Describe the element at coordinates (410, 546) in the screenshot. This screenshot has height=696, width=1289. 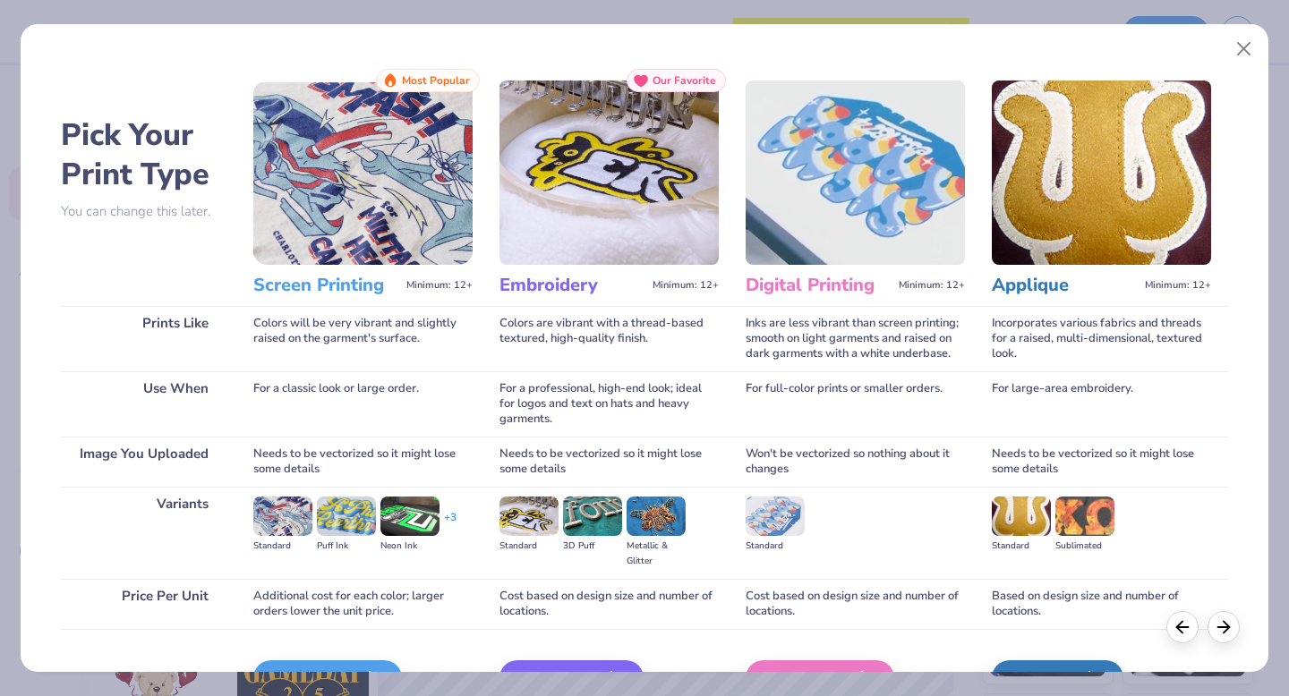
I see `div: Neon Ink` at that location.